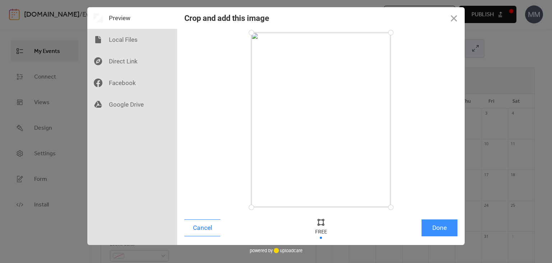  Describe the element at coordinates (227, 18) in the screenshot. I see `div: Crop and add this image` at that location.